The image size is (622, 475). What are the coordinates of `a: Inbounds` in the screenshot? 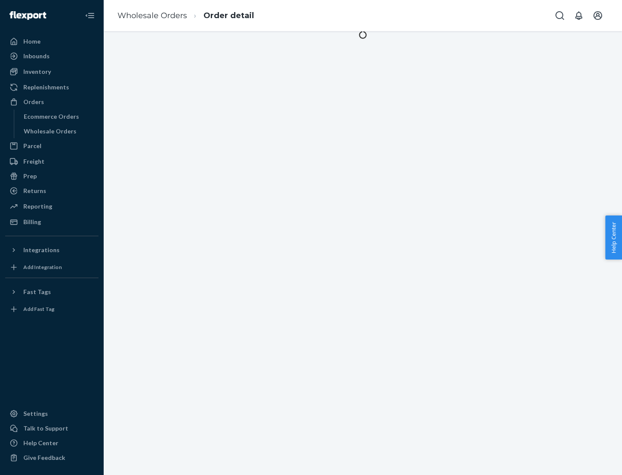 It's located at (52, 56).